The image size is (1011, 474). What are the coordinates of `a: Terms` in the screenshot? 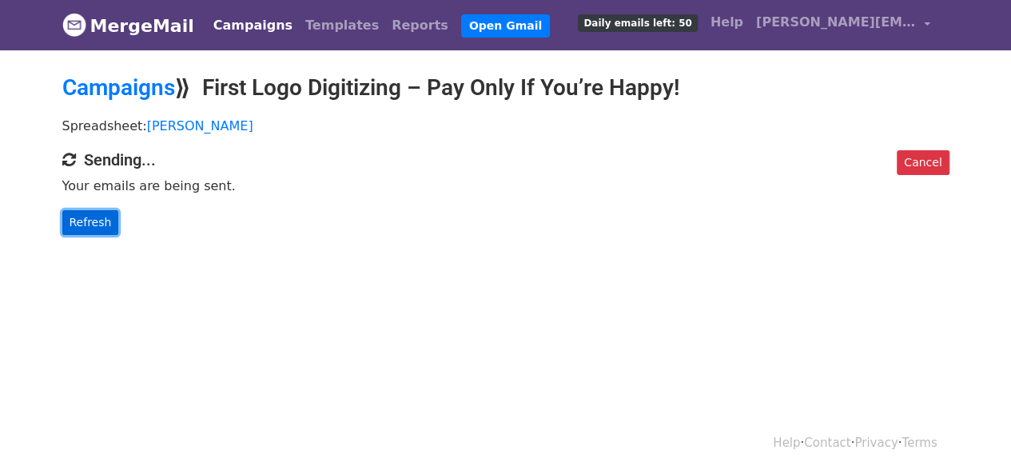 It's located at (919, 443).